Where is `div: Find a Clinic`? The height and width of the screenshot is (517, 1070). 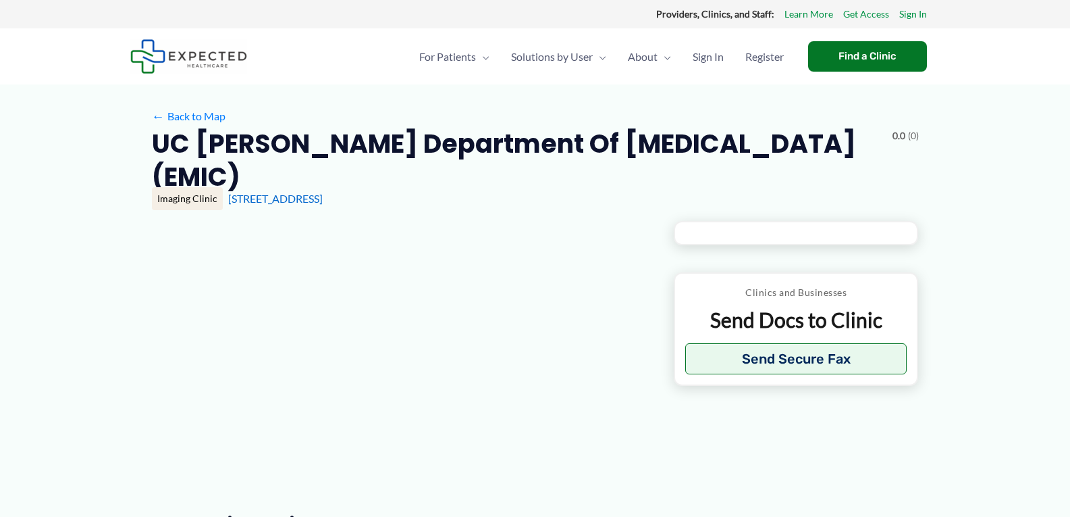 div: Find a Clinic is located at coordinates (868, 56).